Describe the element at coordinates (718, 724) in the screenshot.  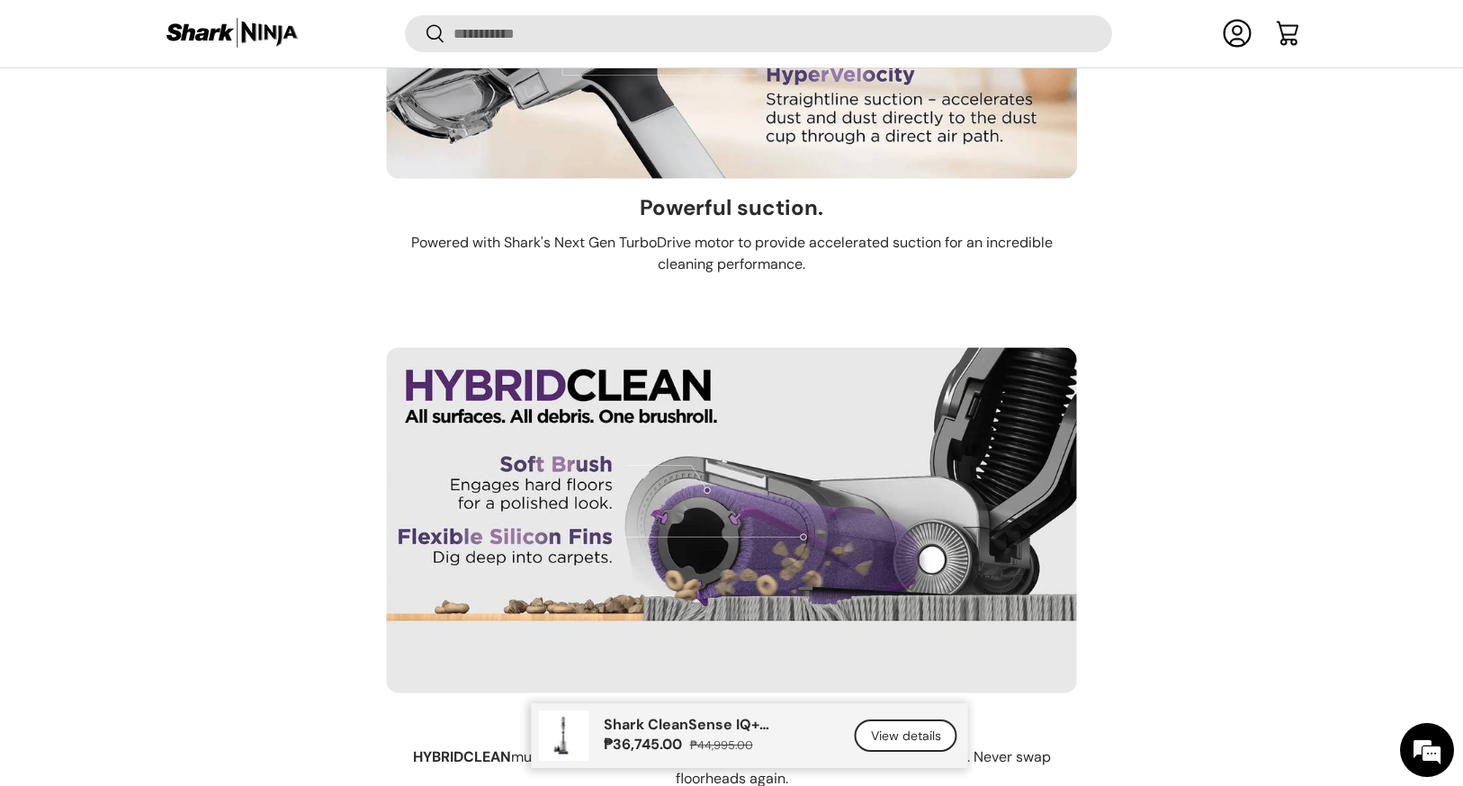
I see `p: Shark CleanSense IQ+ (IW3241PH)` at that location.